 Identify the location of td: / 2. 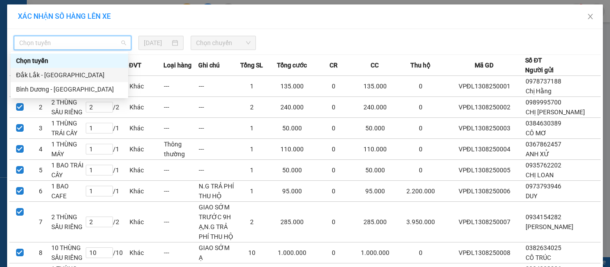
(107, 222).